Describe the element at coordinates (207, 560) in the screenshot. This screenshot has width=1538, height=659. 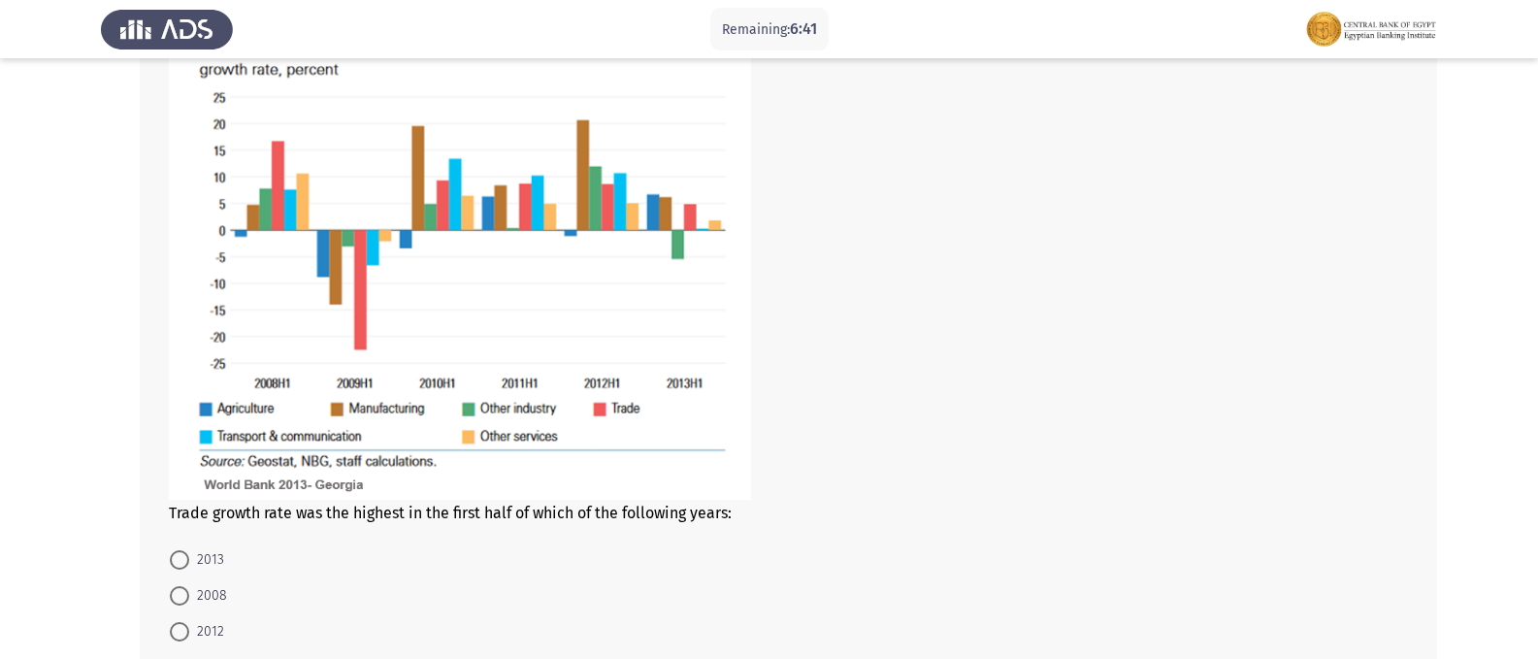
I see `span: 2013` at that location.